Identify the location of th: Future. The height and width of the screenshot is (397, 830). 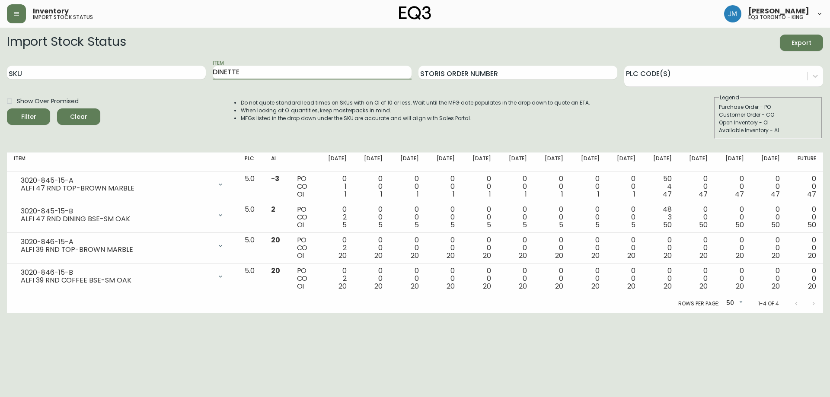
(805, 162).